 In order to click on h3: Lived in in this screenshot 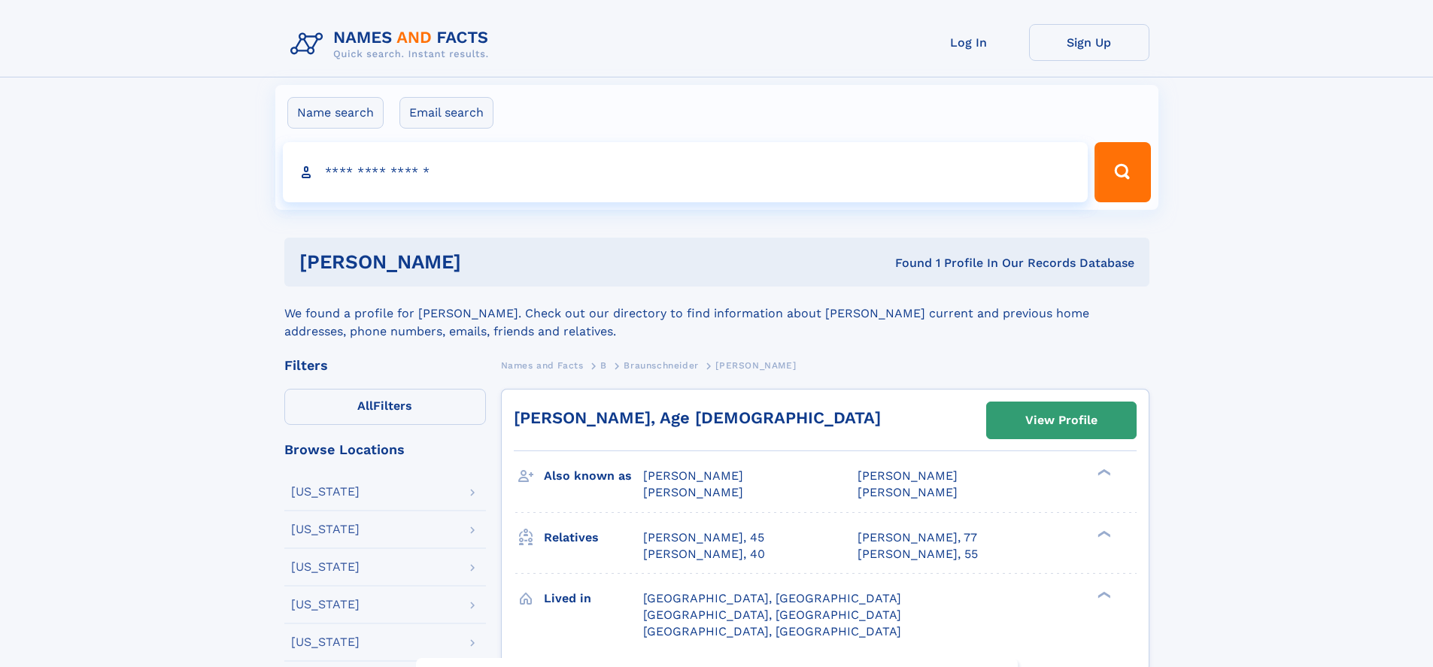, I will do `click(593, 599)`.